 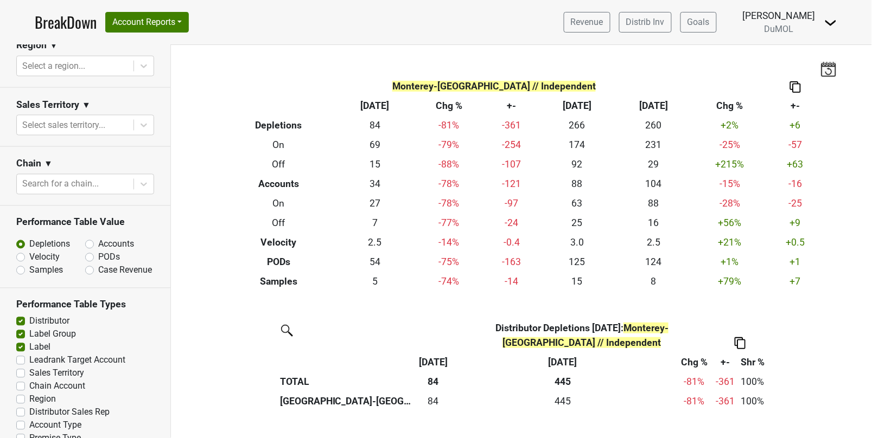 What do you see at coordinates (449, 165) in the screenshot?
I see `td: -88 %` at bounding box center [449, 165].